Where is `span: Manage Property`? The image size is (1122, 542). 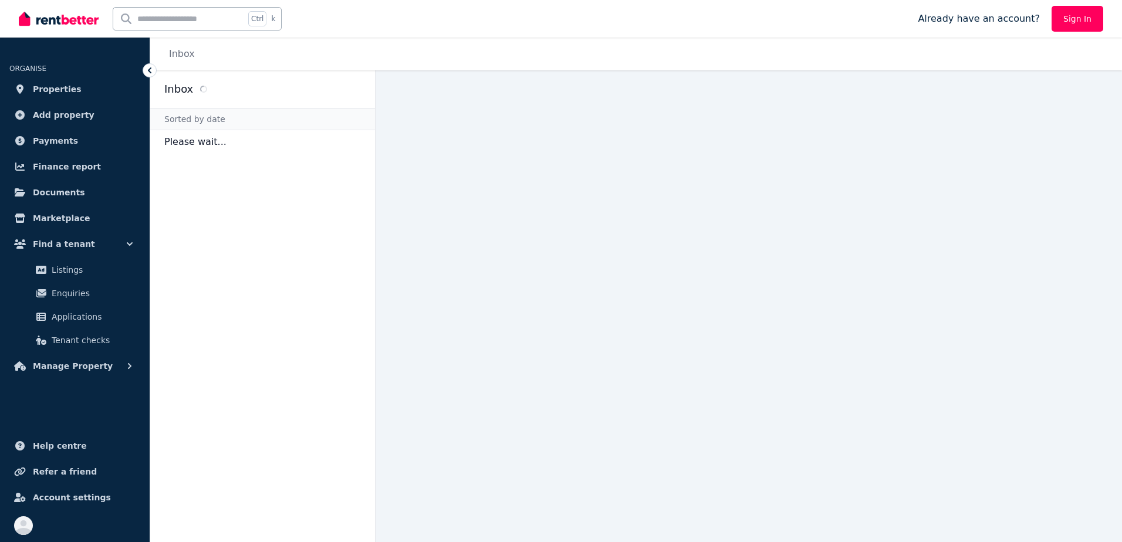
span: Manage Property is located at coordinates (73, 366).